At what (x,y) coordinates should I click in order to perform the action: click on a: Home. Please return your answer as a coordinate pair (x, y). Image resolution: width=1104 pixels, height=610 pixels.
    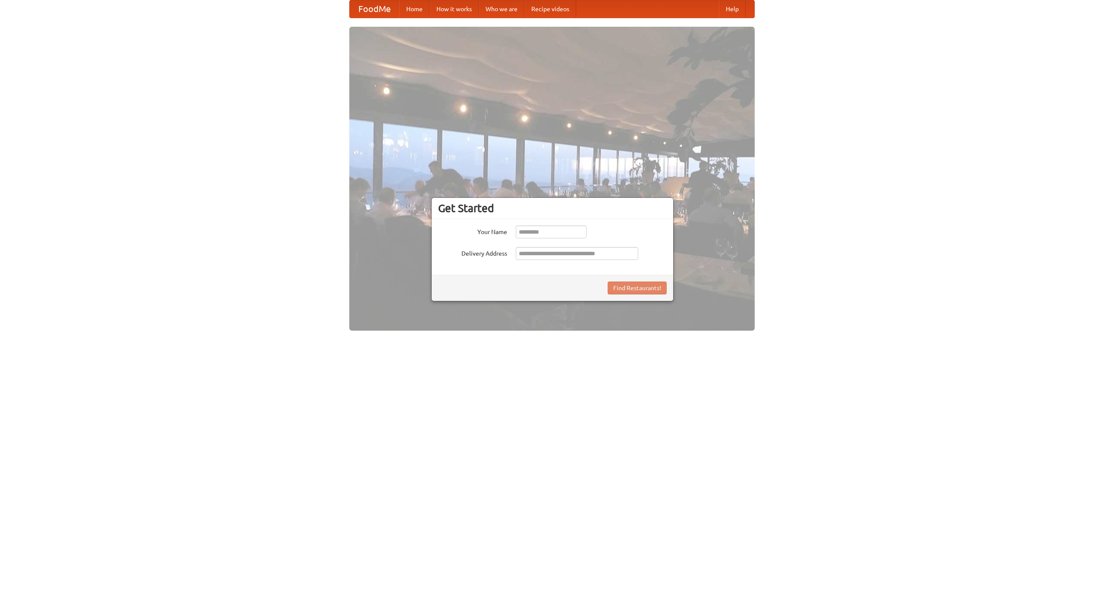
    Looking at the image, I should click on (414, 9).